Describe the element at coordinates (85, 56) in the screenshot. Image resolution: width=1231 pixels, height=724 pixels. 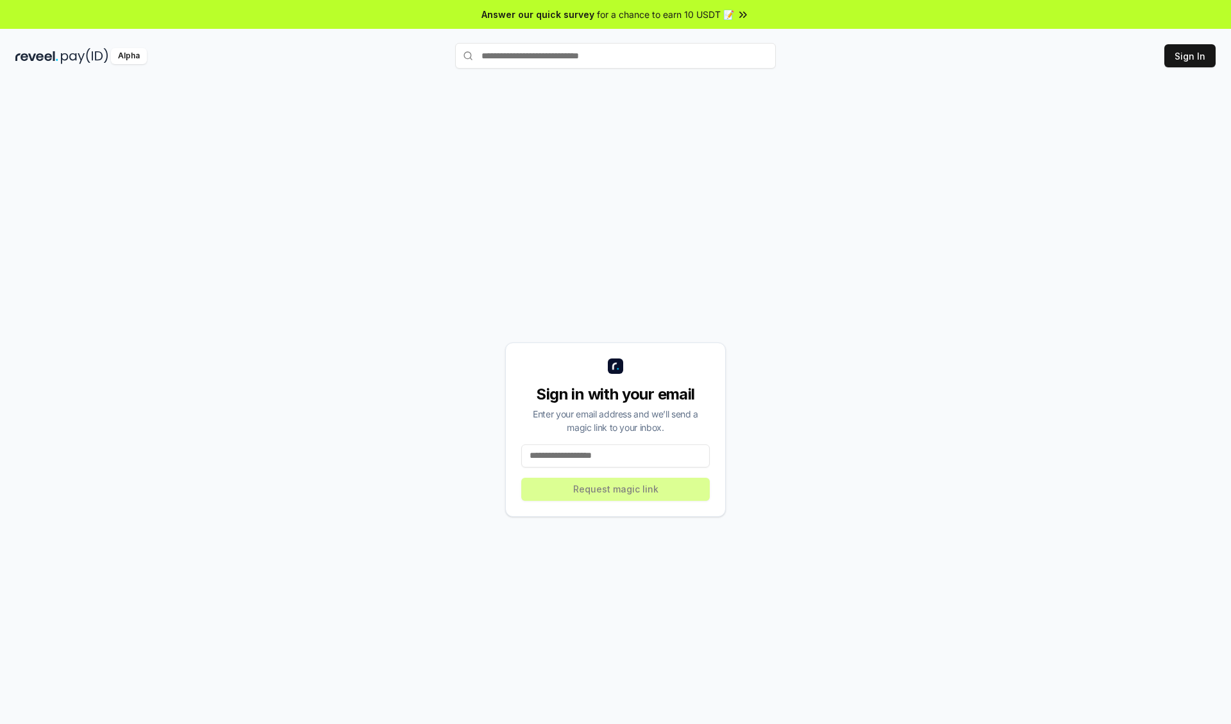
I see `img: pay_id` at that location.